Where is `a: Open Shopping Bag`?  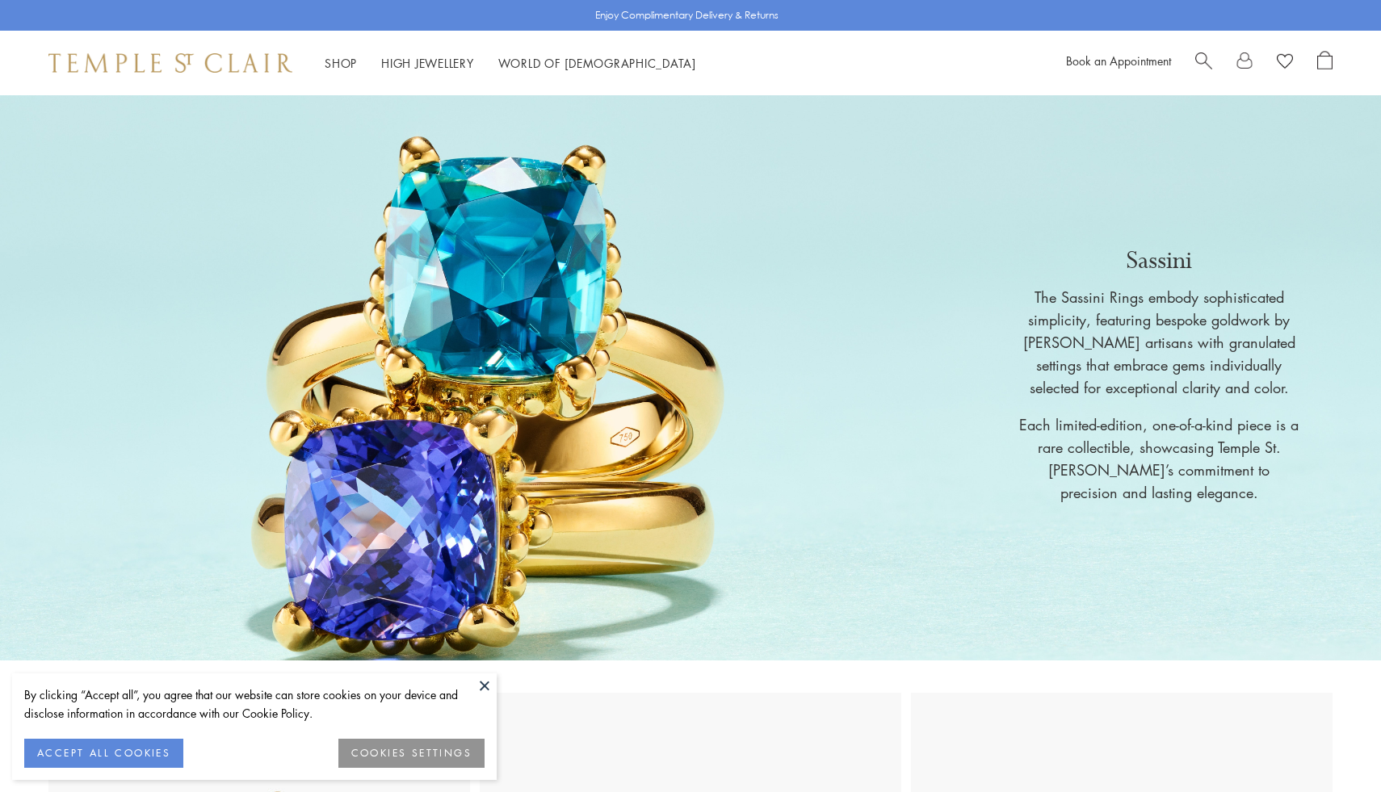
a: Open Shopping Bag is located at coordinates (1325, 63).